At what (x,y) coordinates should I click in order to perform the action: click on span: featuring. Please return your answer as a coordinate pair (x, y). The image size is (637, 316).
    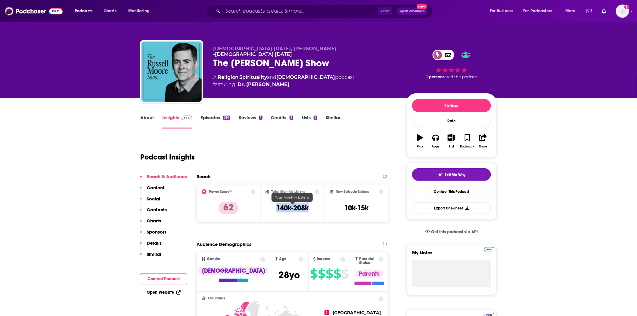
    Looking at the image, I should click on (283, 85).